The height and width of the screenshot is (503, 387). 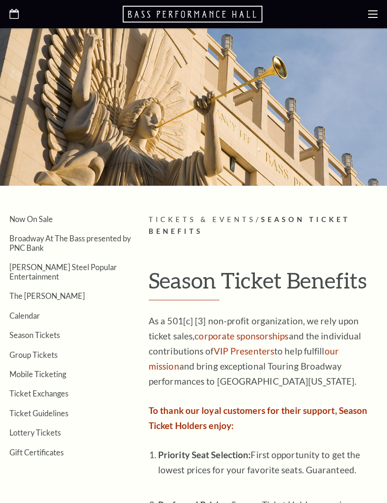 I want to click on a: Now On Sale, so click(x=31, y=219).